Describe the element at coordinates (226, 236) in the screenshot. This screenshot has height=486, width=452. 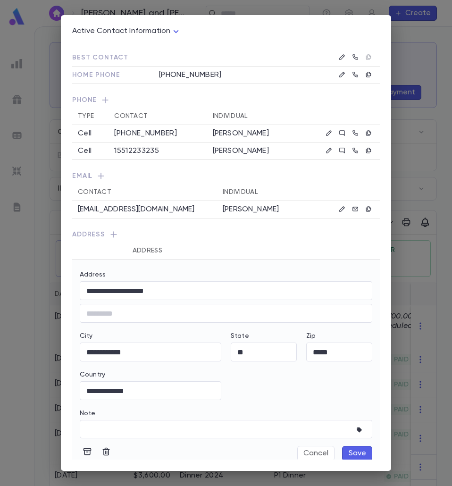
I see `span: Address` at that location.